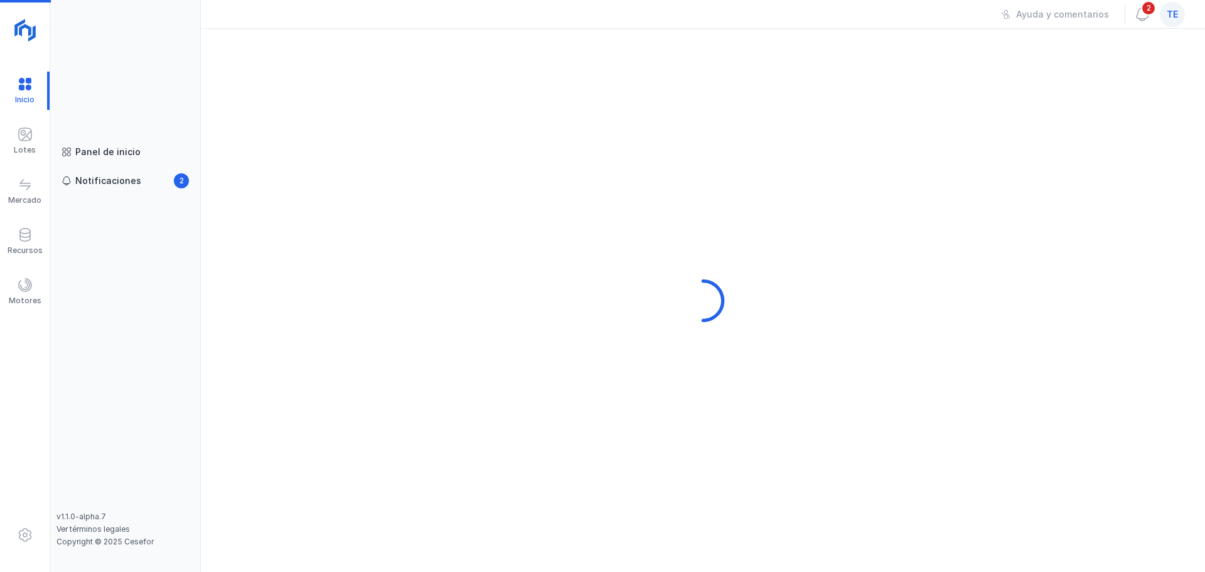  Describe the element at coordinates (1063, 14) in the screenshot. I see `div: Ayuda y comentarios` at that location.